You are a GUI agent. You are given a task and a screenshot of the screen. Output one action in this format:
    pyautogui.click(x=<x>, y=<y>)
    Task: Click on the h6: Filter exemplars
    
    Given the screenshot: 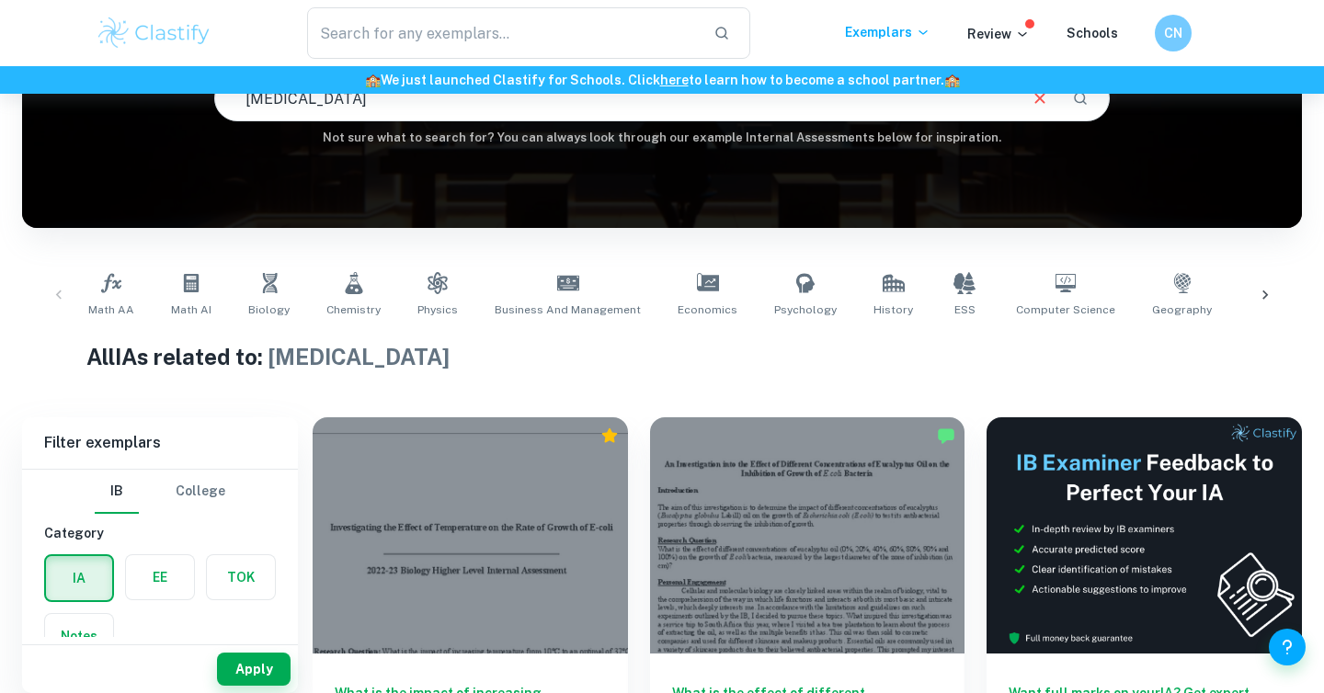 What is the action you would take?
    pyautogui.click(x=160, y=443)
    